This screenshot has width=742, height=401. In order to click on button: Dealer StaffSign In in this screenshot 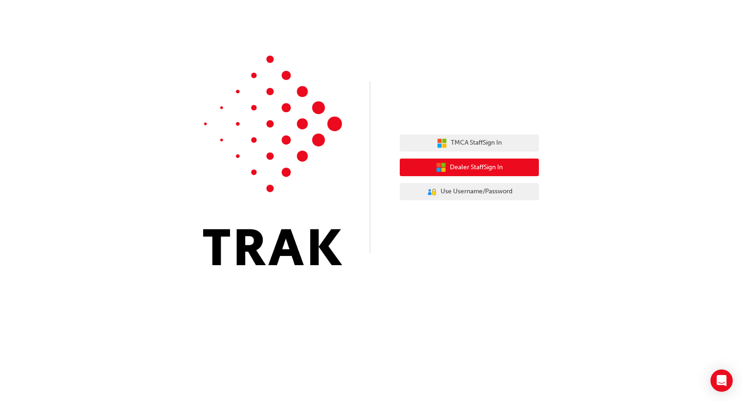, I will do `click(469, 167)`.